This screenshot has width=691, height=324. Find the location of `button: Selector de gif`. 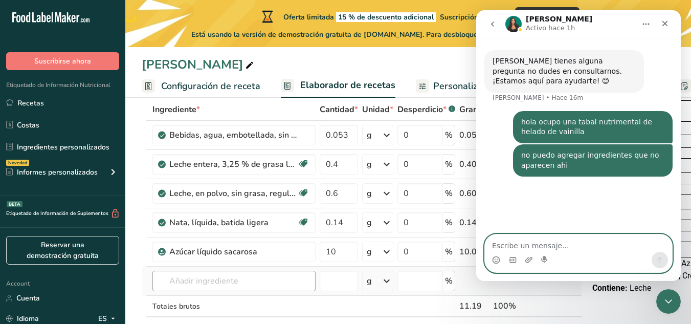

button: Selector de gif is located at coordinates (36, 250).